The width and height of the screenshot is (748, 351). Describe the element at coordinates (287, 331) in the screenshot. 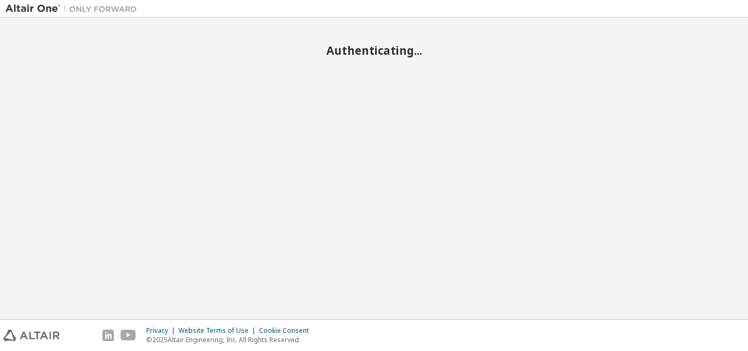

I see `div: Cookie Consent` at that location.